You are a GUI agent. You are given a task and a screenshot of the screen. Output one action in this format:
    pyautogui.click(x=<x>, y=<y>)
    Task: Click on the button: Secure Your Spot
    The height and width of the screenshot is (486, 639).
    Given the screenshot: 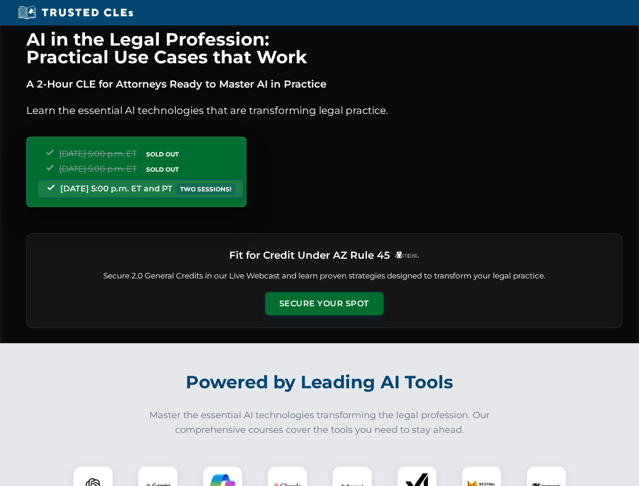 What is the action you would take?
    pyautogui.click(x=324, y=304)
    